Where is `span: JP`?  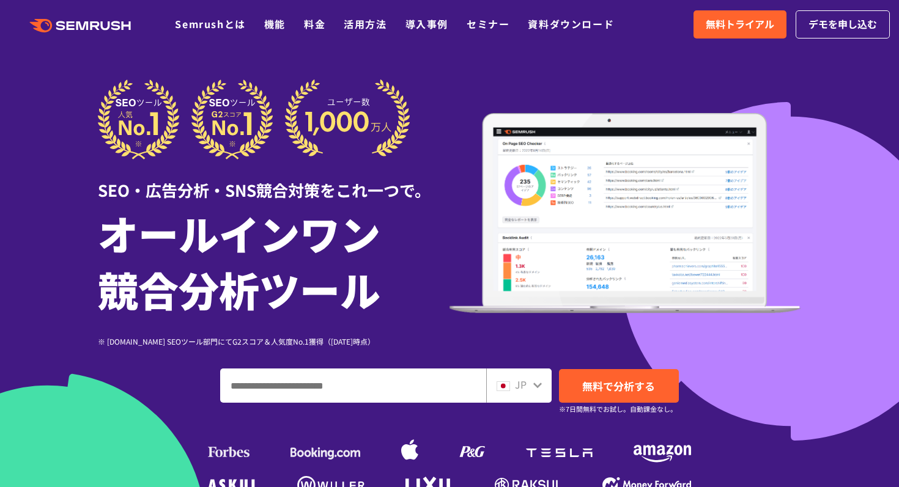 span: JP is located at coordinates (520, 385).